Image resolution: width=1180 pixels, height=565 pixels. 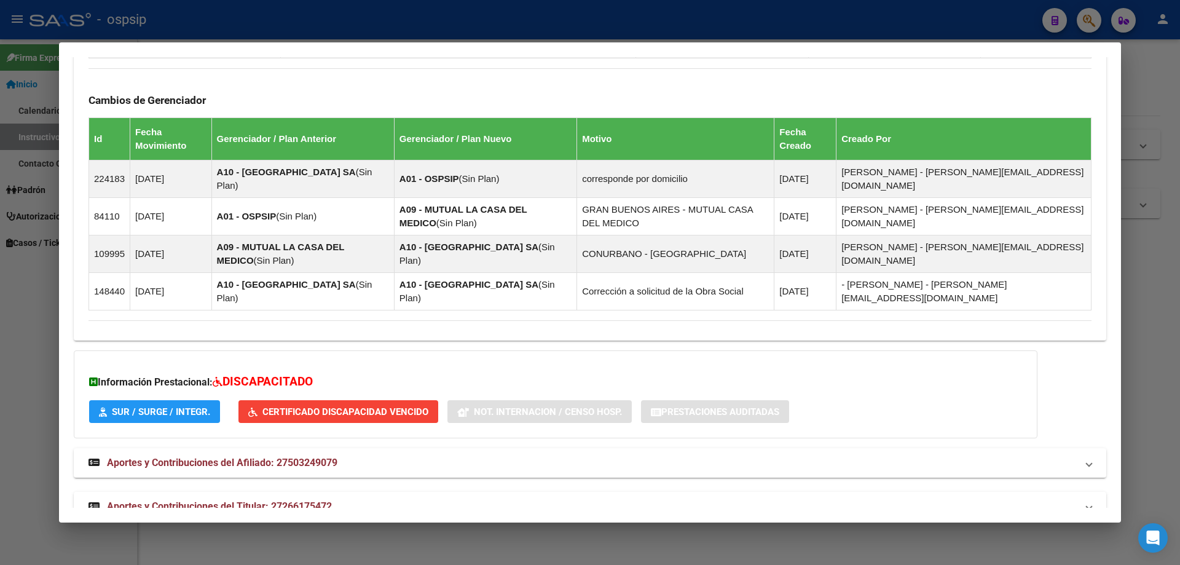 What do you see at coordinates (267, 381) in the screenshot?
I see `span: DISCAPACITADO` at bounding box center [267, 381].